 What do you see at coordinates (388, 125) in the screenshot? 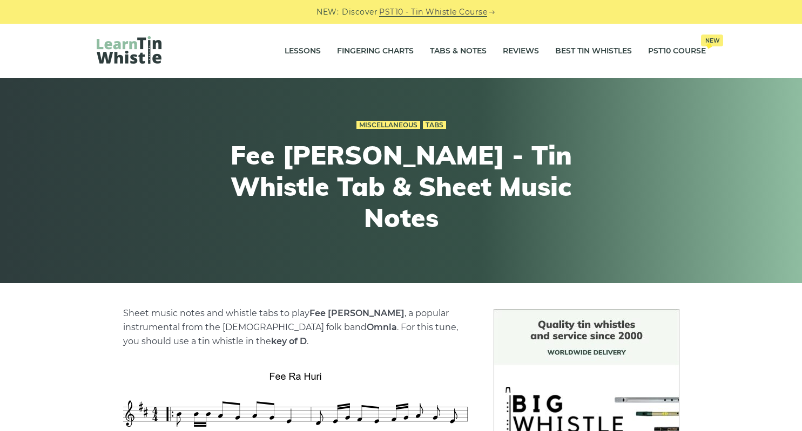
I see `a: Miscellaneous` at bounding box center [388, 125].